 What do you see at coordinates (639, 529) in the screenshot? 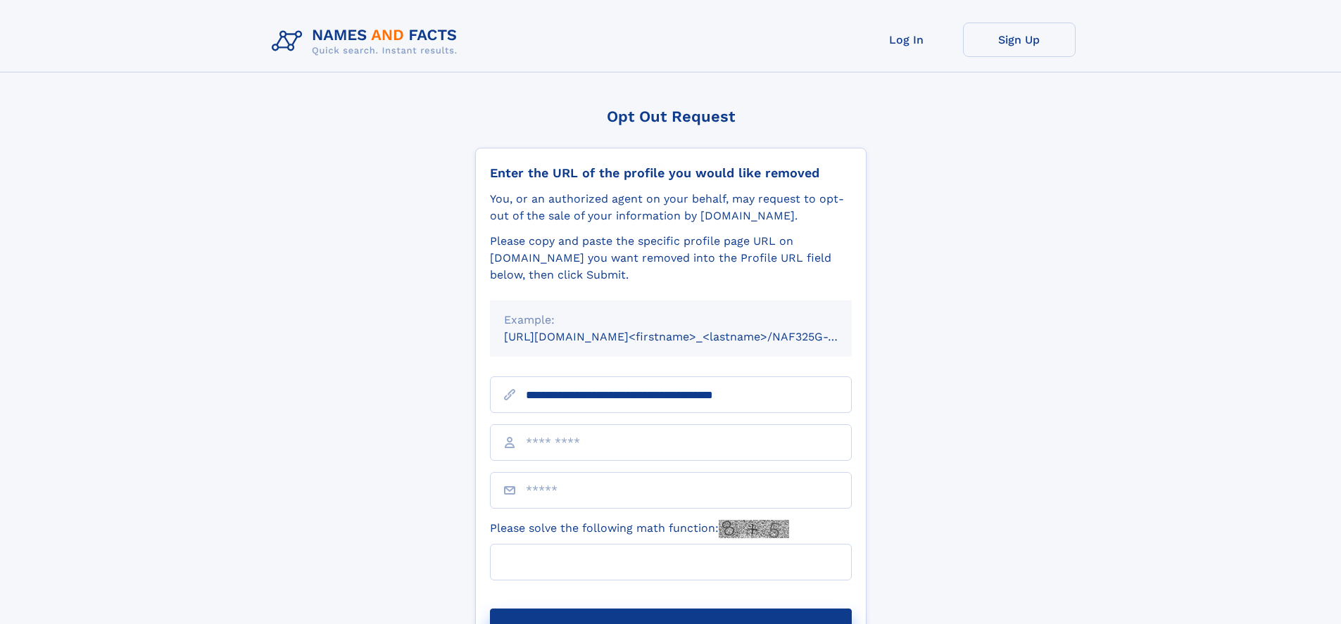
I see `label: Please solve the following math function:` at bounding box center [639, 529].